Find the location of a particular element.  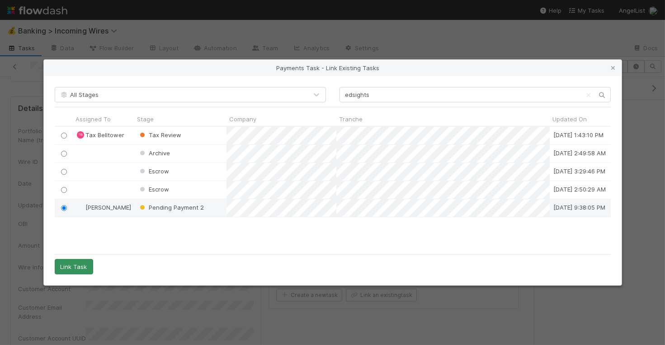

span: Stage is located at coordinates (145, 119).